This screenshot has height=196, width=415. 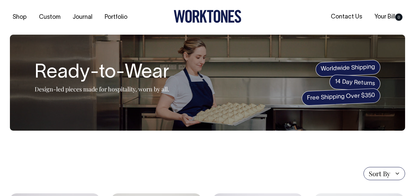 I want to click on a: Portfolio, so click(x=116, y=17).